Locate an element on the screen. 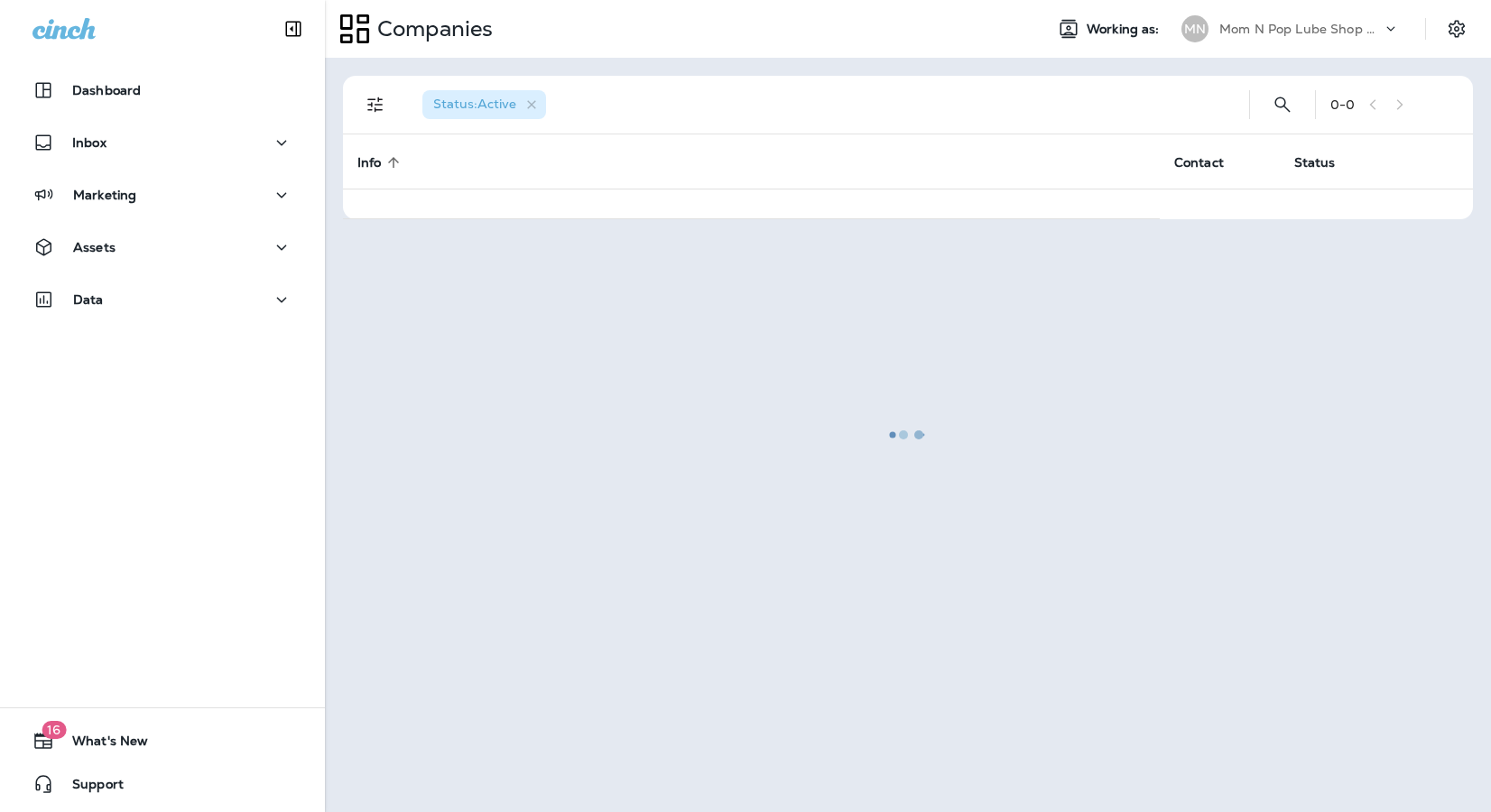 This screenshot has height=812, width=1491. p: Dashboard is located at coordinates (106, 90).